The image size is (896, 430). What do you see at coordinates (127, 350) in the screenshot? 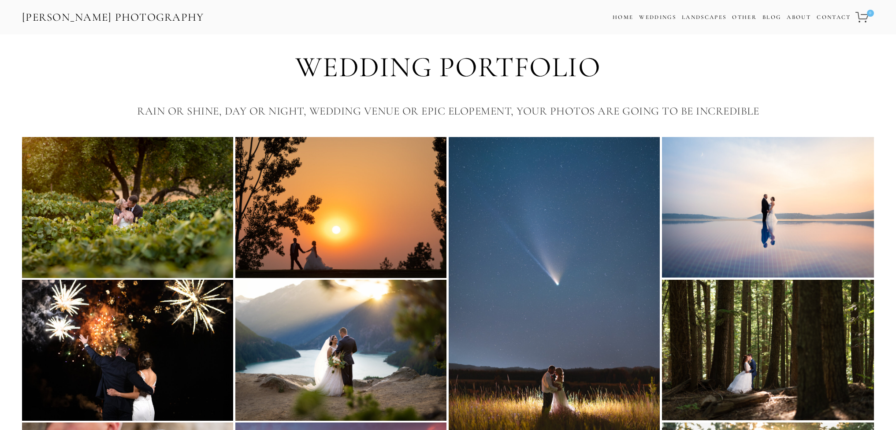
I see `img: Wedding Fireworks at the Hagadone Event Center` at bounding box center [127, 350].